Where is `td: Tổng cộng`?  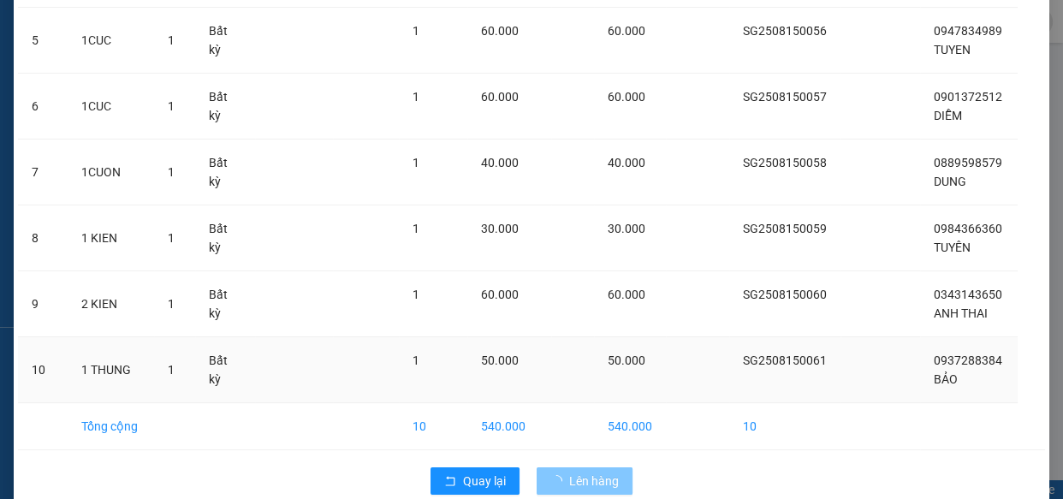
td: Tổng cộng is located at coordinates (110, 426).